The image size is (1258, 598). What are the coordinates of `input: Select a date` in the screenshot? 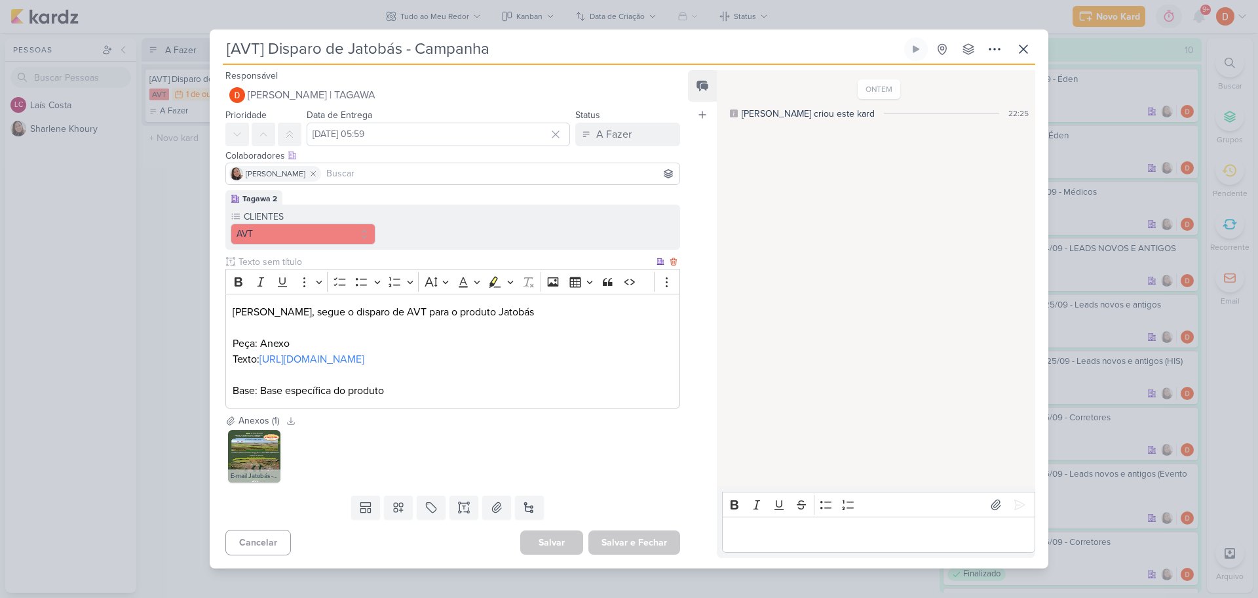 It's located at (439, 134).